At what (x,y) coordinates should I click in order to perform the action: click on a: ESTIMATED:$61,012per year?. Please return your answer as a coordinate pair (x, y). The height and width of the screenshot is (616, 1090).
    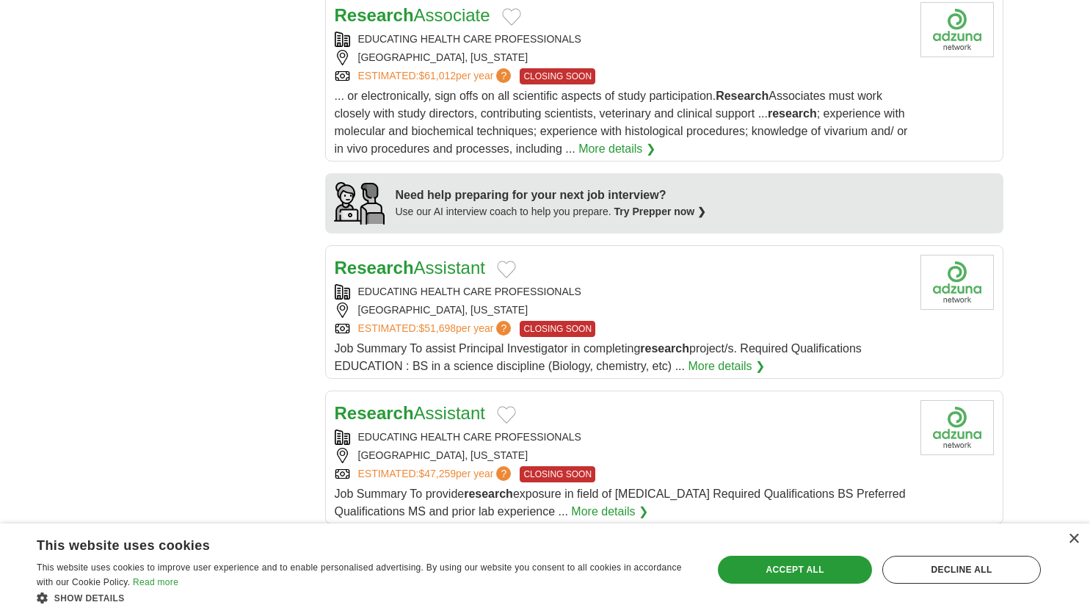
    Looking at the image, I should click on (436, 76).